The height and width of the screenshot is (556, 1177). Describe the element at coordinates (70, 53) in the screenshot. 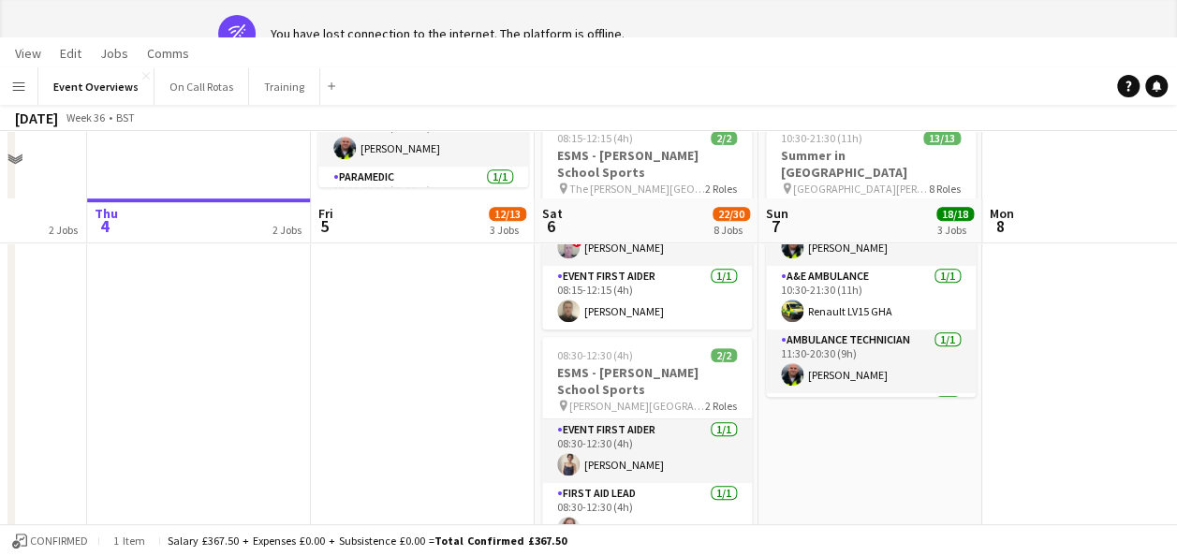

I see `span: Edit` at that location.